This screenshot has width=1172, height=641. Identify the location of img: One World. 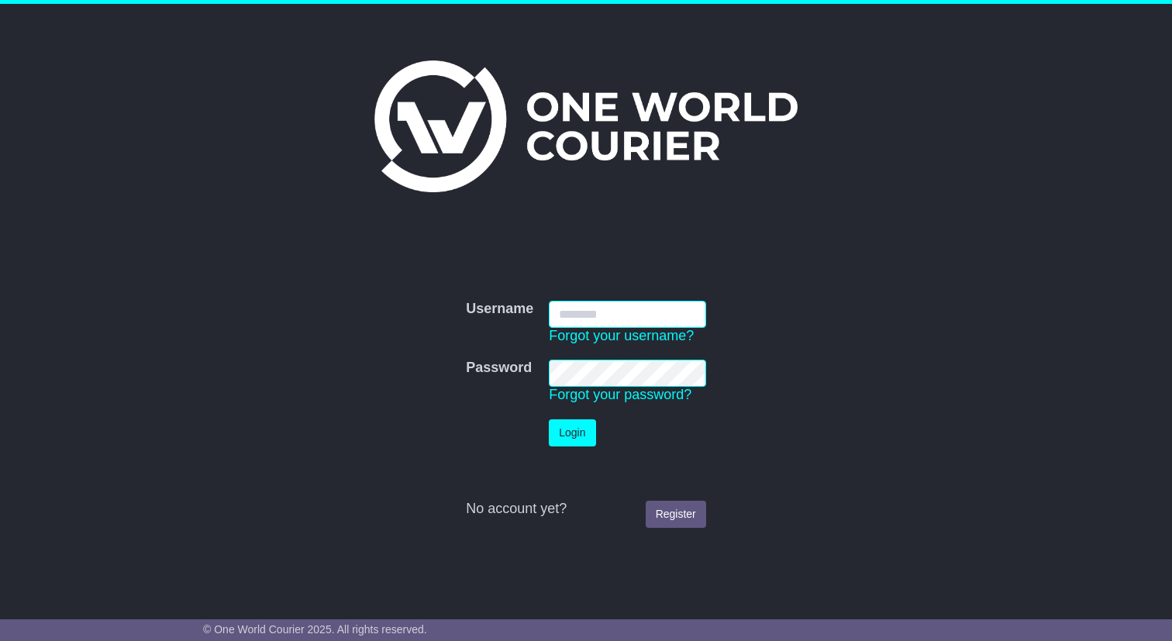
(586, 126).